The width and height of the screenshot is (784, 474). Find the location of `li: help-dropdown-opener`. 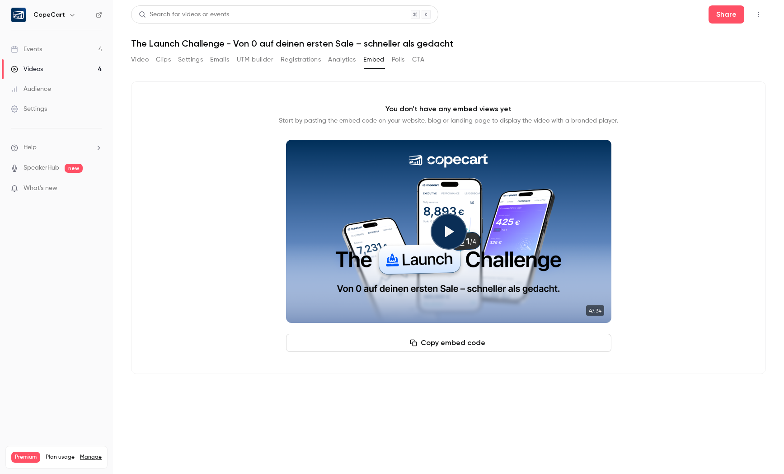

li: help-dropdown-opener is located at coordinates (57, 147).